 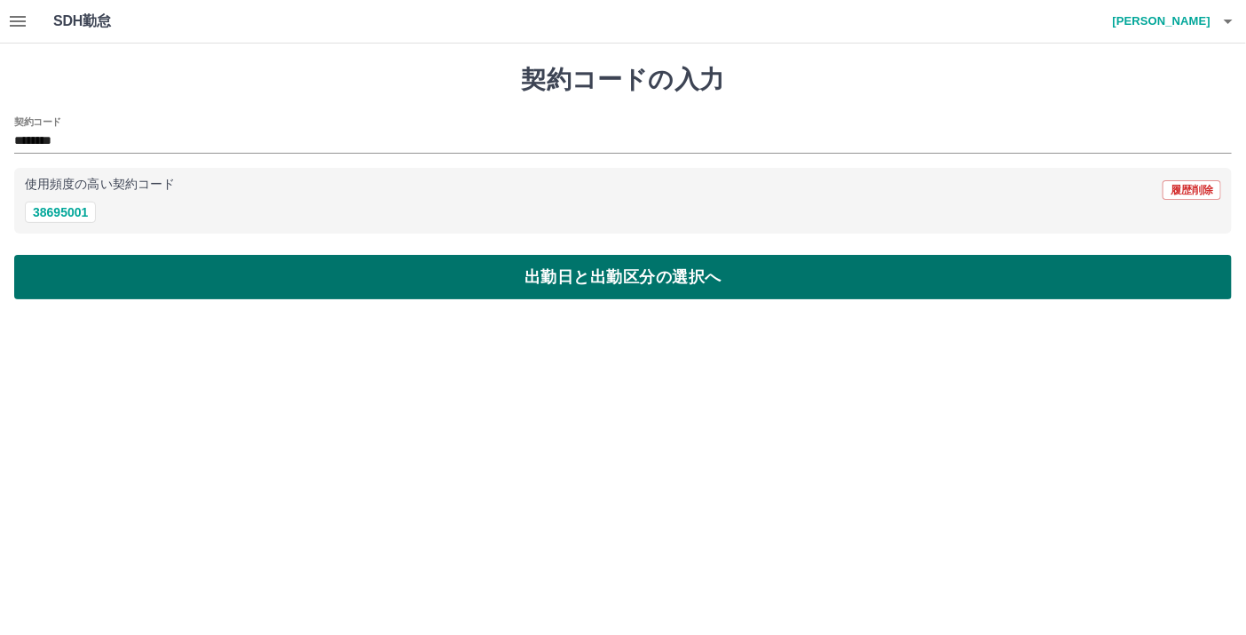 What do you see at coordinates (99, 185) in the screenshot?
I see `p: 使用頻度の高い契約コード` at bounding box center [99, 185].